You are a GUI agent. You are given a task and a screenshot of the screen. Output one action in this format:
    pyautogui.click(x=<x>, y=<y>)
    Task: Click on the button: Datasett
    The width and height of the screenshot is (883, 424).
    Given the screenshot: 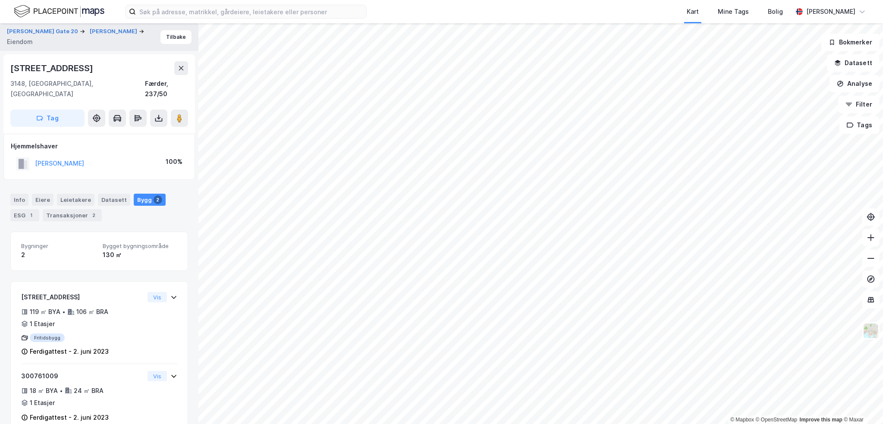 What is the action you would take?
    pyautogui.click(x=853, y=63)
    